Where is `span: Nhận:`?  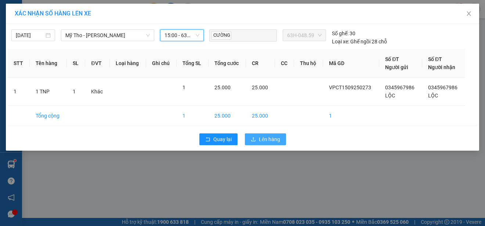 span: Nhận: is located at coordinates (79, 11).